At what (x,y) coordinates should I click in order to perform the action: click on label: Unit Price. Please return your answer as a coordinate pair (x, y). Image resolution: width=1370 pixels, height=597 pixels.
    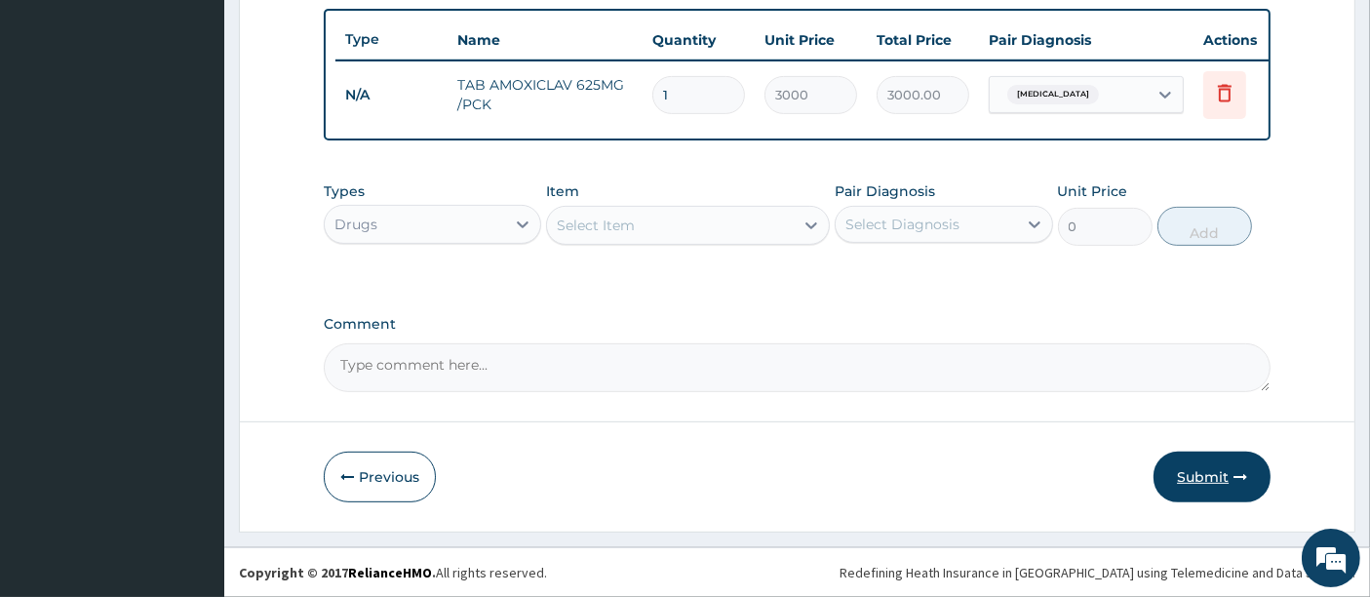
    Looking at the image, I should click on (1093, 191).